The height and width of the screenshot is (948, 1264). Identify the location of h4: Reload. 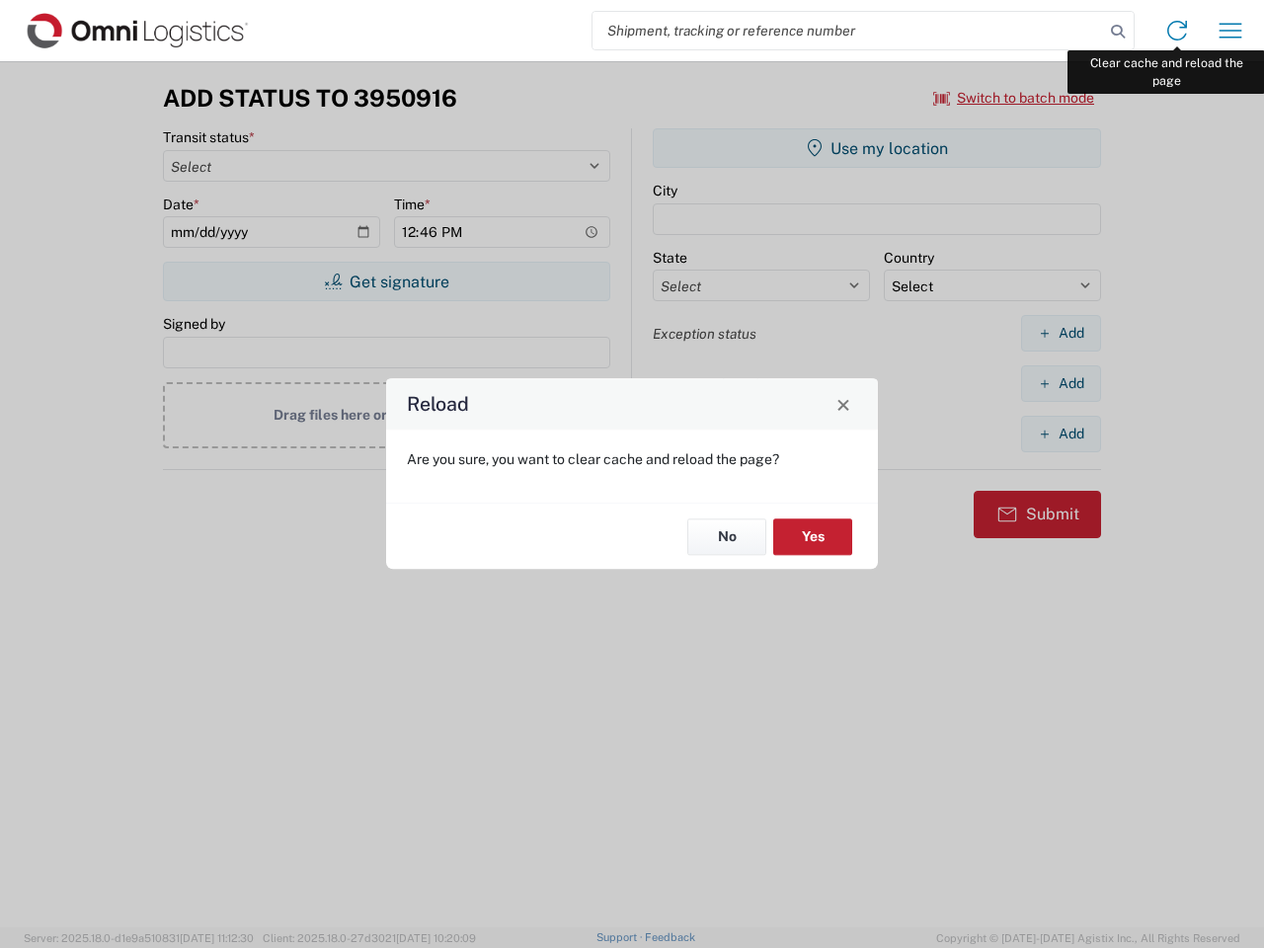
(437, 404).